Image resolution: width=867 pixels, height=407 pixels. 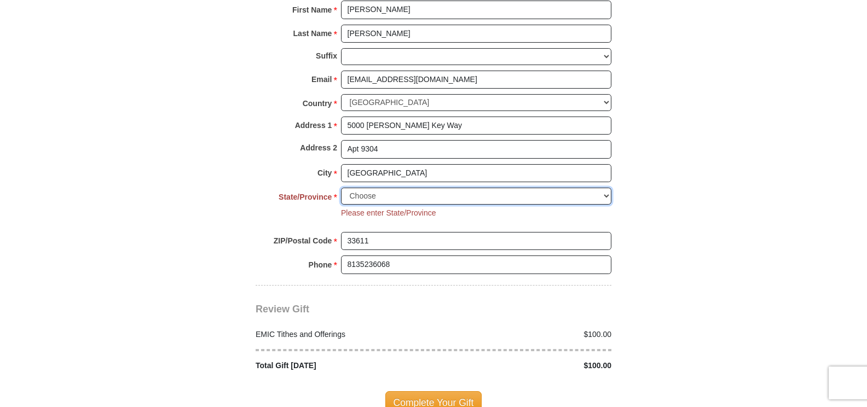 What do you see at coordinates (313, 33) in the screenshot?
I see `strong: Last Name` at bounding box center [313, 33].